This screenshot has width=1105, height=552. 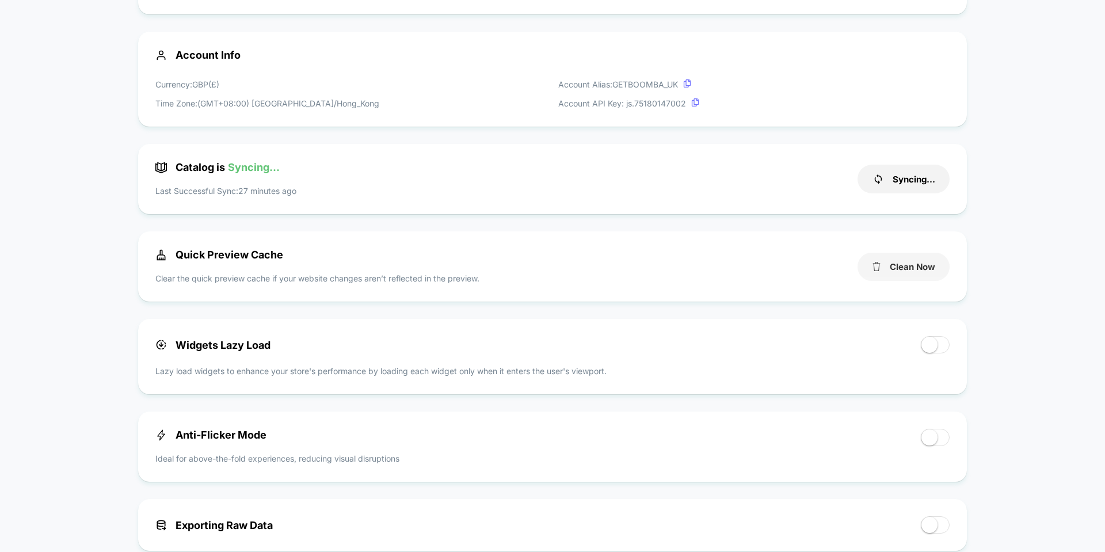 What do you see at coordinates (214, 525) in the screenshot?
I see `span: Exporting Raw Data` at bounding box center [214, 525].